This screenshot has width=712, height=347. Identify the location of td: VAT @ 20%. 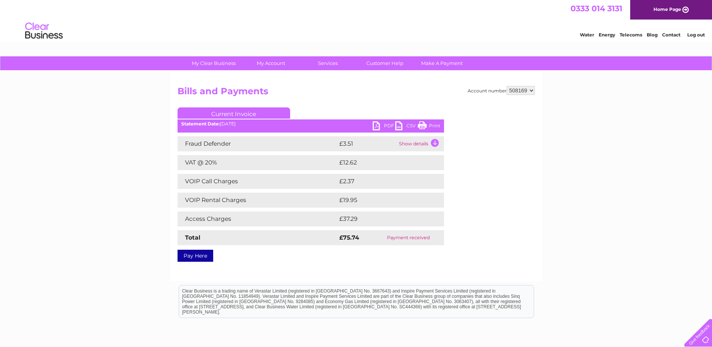
(258, 163).